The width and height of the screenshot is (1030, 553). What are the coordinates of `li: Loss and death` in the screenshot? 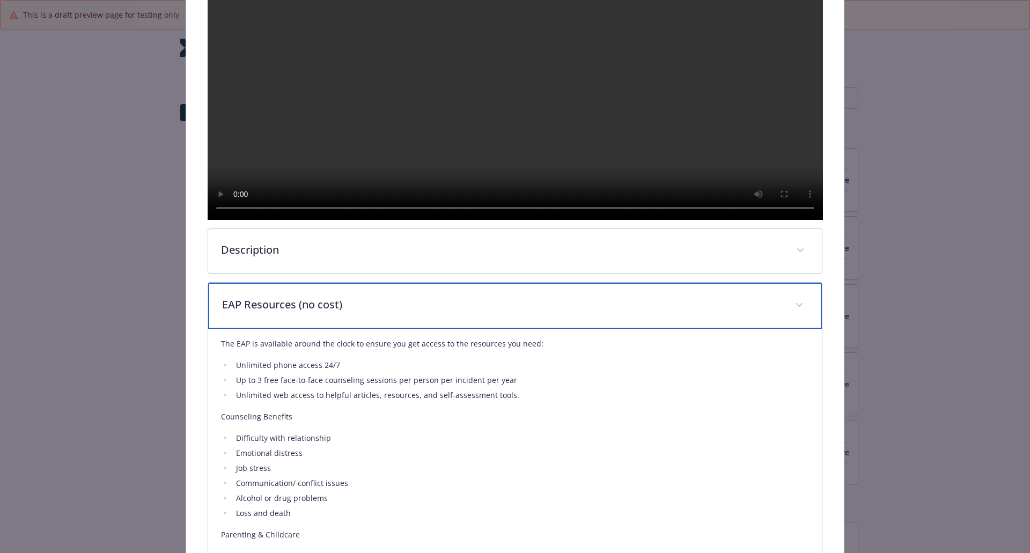 It's located at (521, 514).